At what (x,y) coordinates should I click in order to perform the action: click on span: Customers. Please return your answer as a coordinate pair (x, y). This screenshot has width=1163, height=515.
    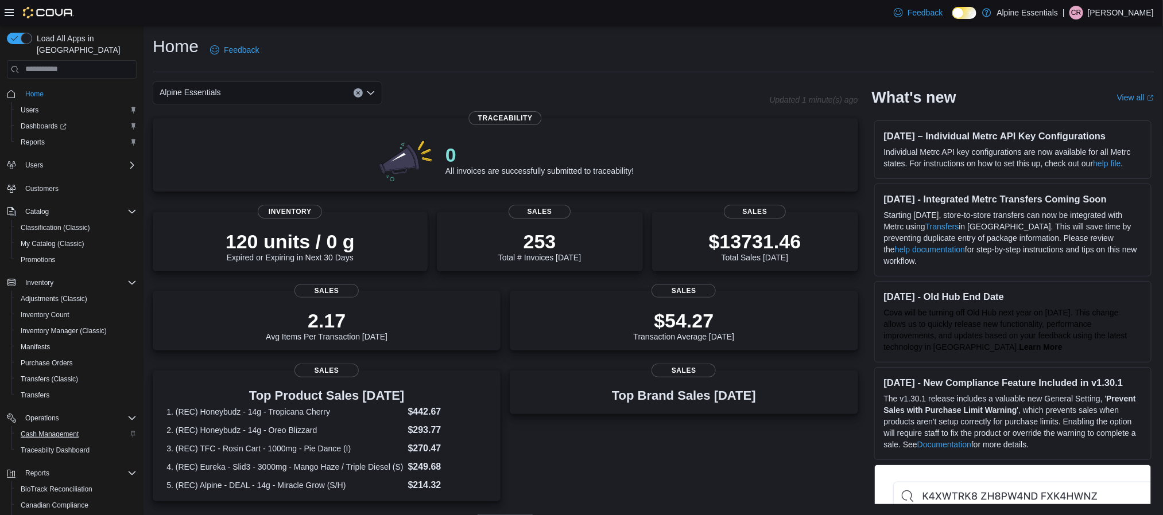
    Looking at the image, I should click on (42, 189).